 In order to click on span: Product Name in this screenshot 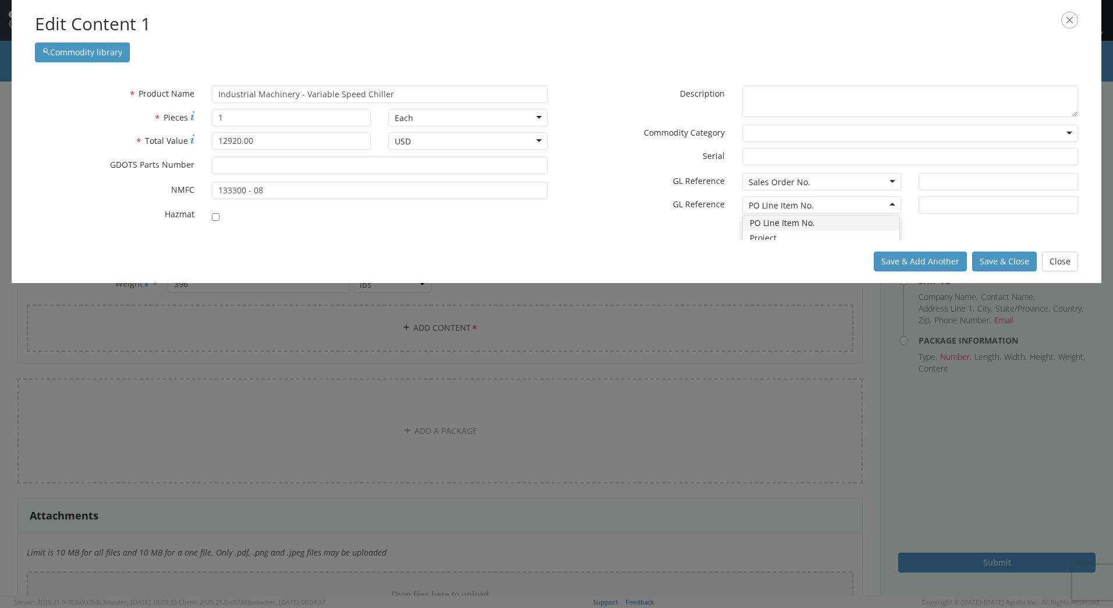, I will do `click(167, 93)`.